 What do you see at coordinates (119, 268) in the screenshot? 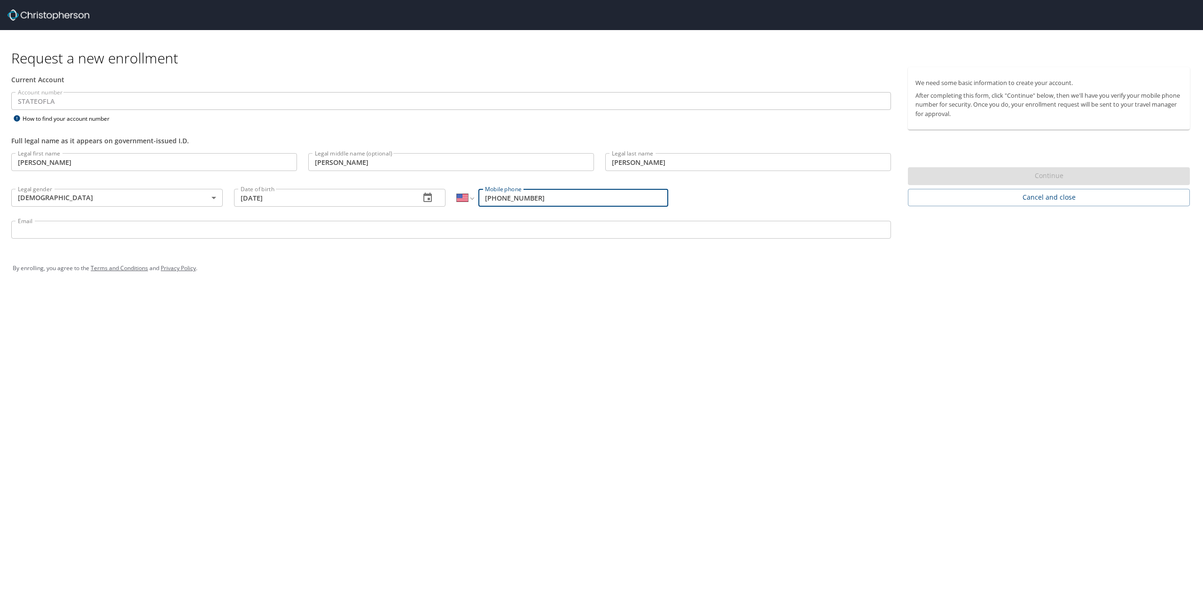
I see `a: Terms and Conditions` at bounding box center [119, 268].